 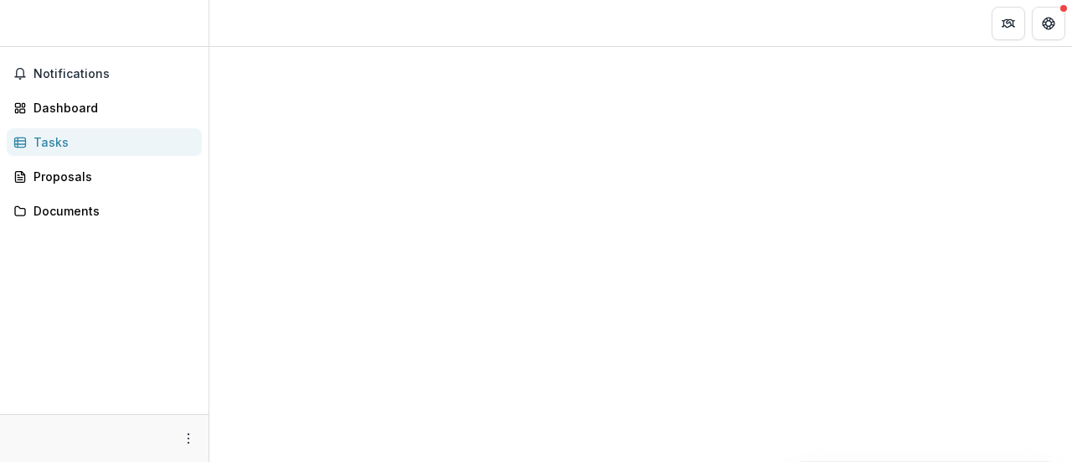 What do you see at coordinates (111, 210) in the screenshot?
I see `div: Documents` at bounding box center [111, 210].